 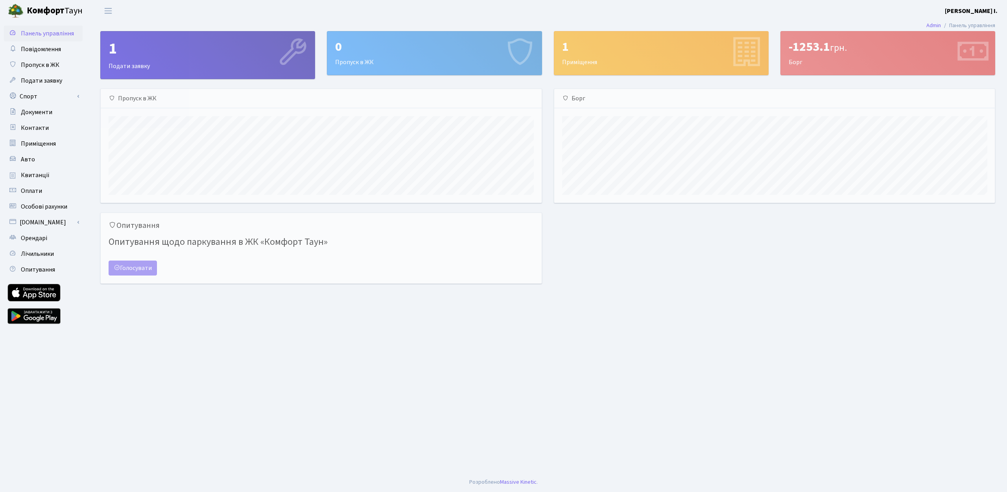 I want to click on span: Контакти, so click(x=35, y=128).